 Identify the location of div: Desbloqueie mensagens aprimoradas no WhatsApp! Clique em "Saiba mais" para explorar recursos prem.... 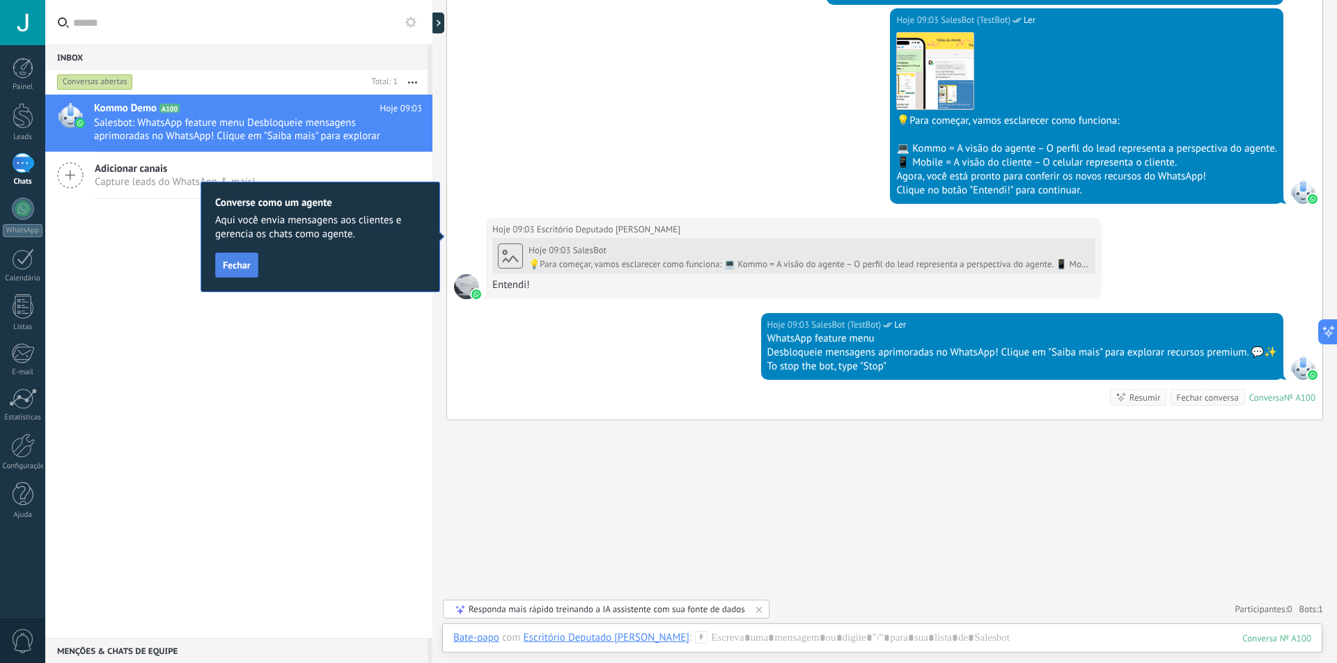
(1022, 353).